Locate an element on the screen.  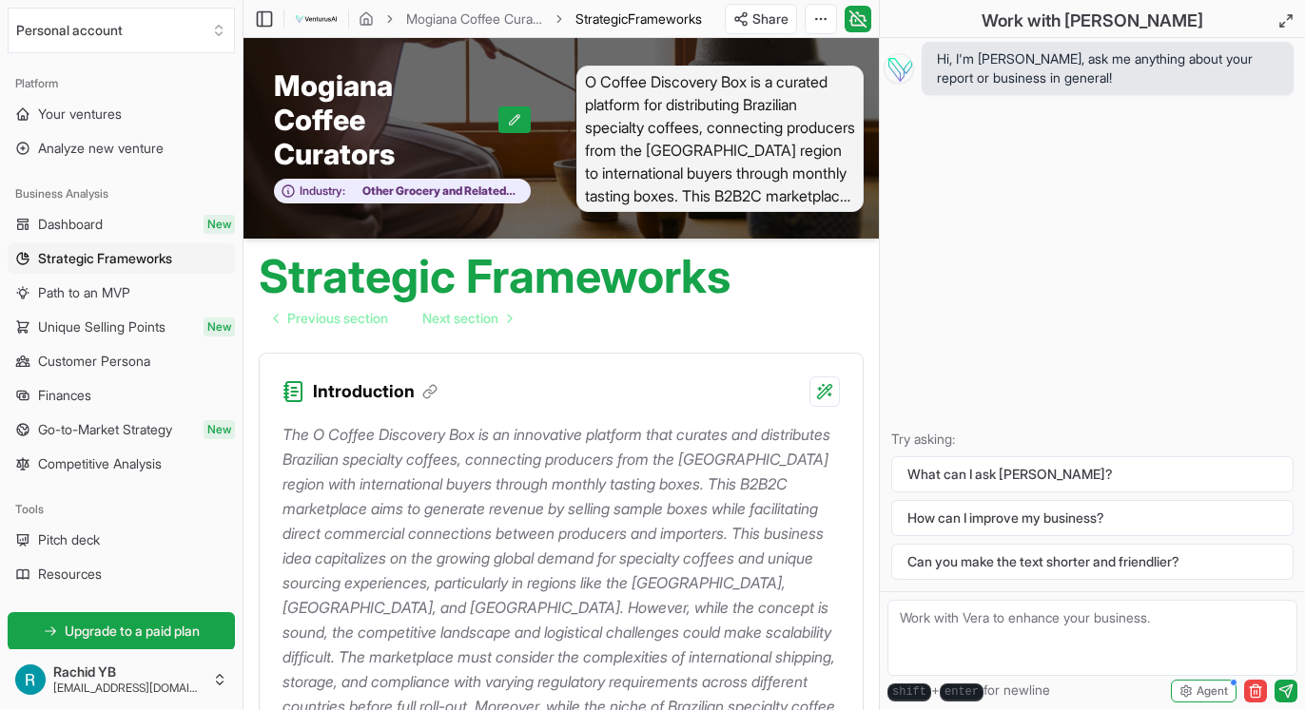
span: Dashboard is located at coordinates (70, 224).